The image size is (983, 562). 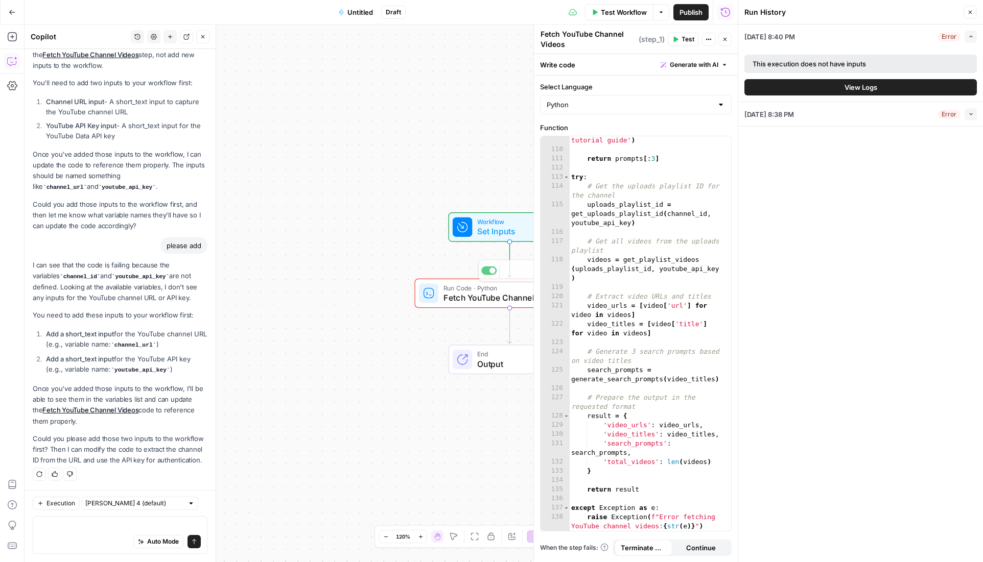 What do you see at coordinates (518, 364) in the screenshot?
I see `span: Output` at bounding box center [518, 364].